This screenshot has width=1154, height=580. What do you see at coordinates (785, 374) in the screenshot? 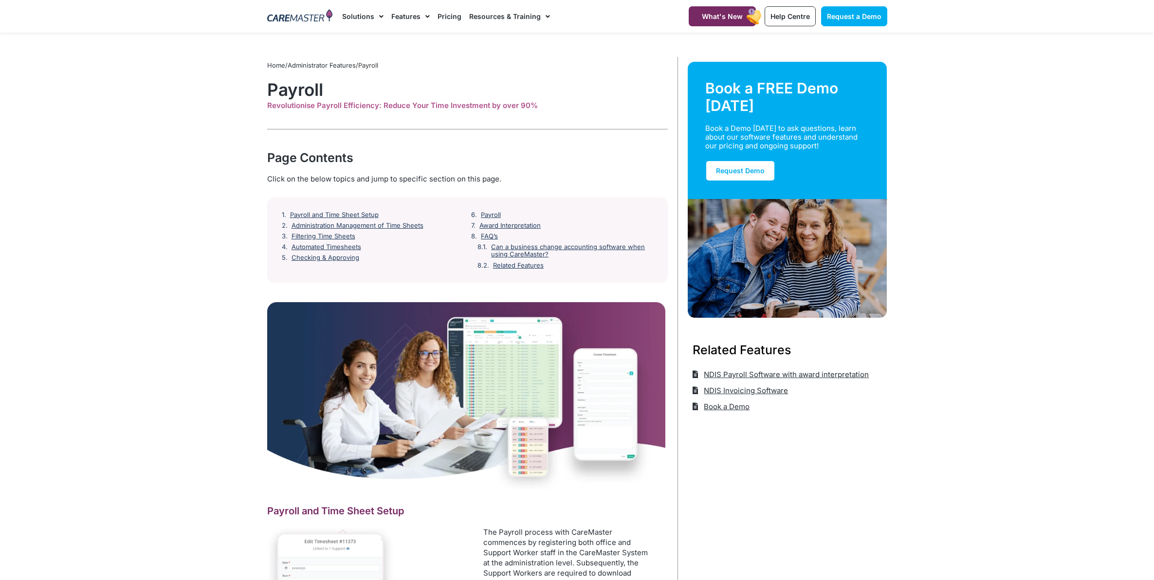
I see `span: NDIS Payroll Software with award interpretation` at bounding box center [785, 374].